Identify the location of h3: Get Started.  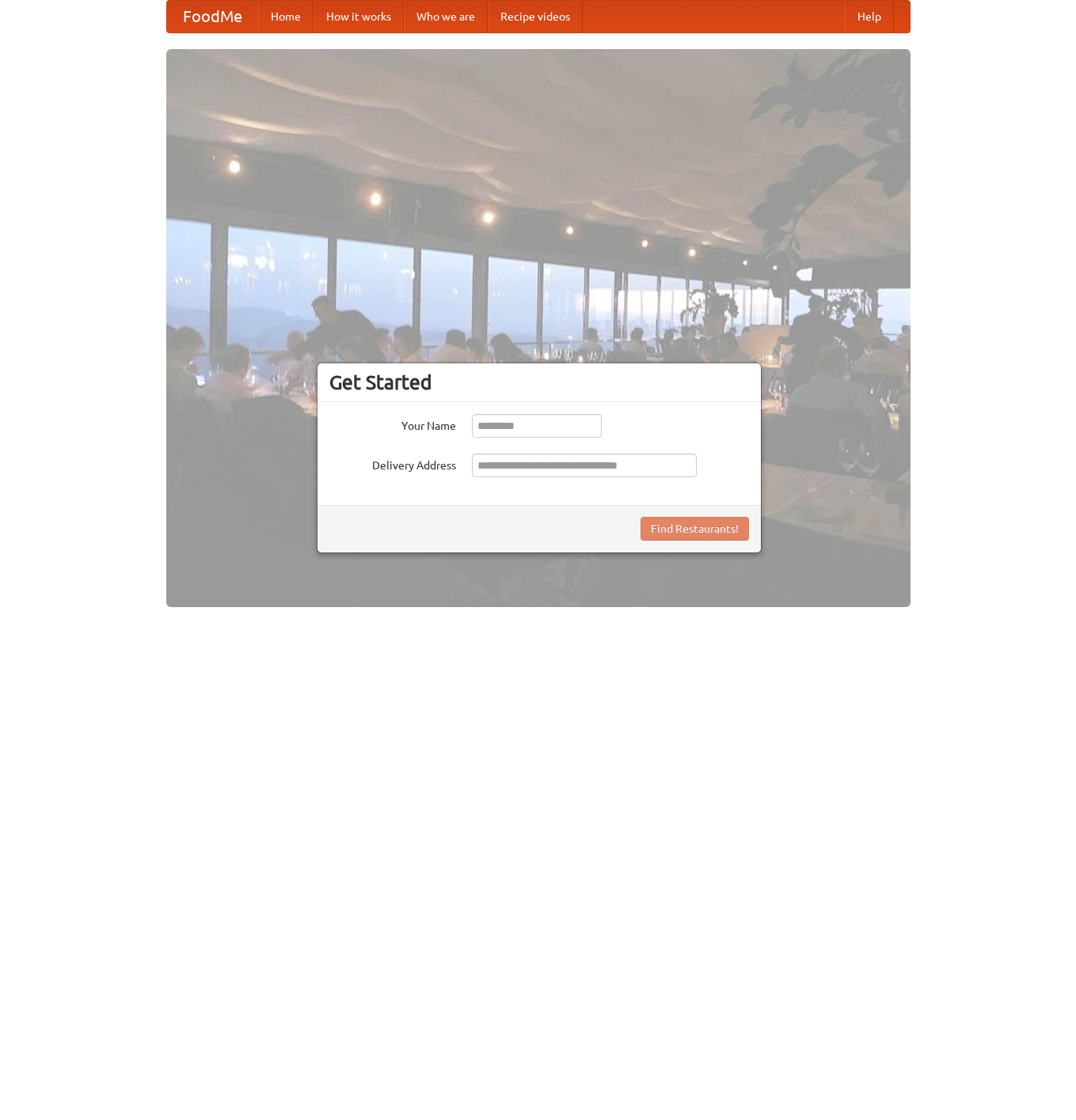
(539, 383).